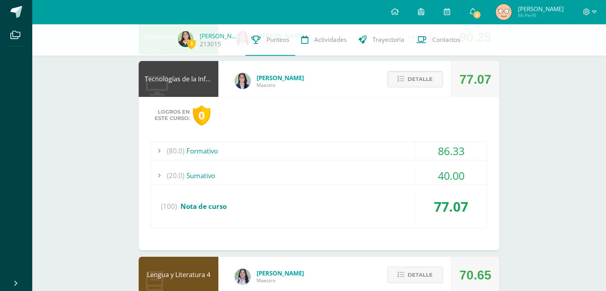 The image size is (606, 291). I want to click on a: Punteos, so click(270, 40).